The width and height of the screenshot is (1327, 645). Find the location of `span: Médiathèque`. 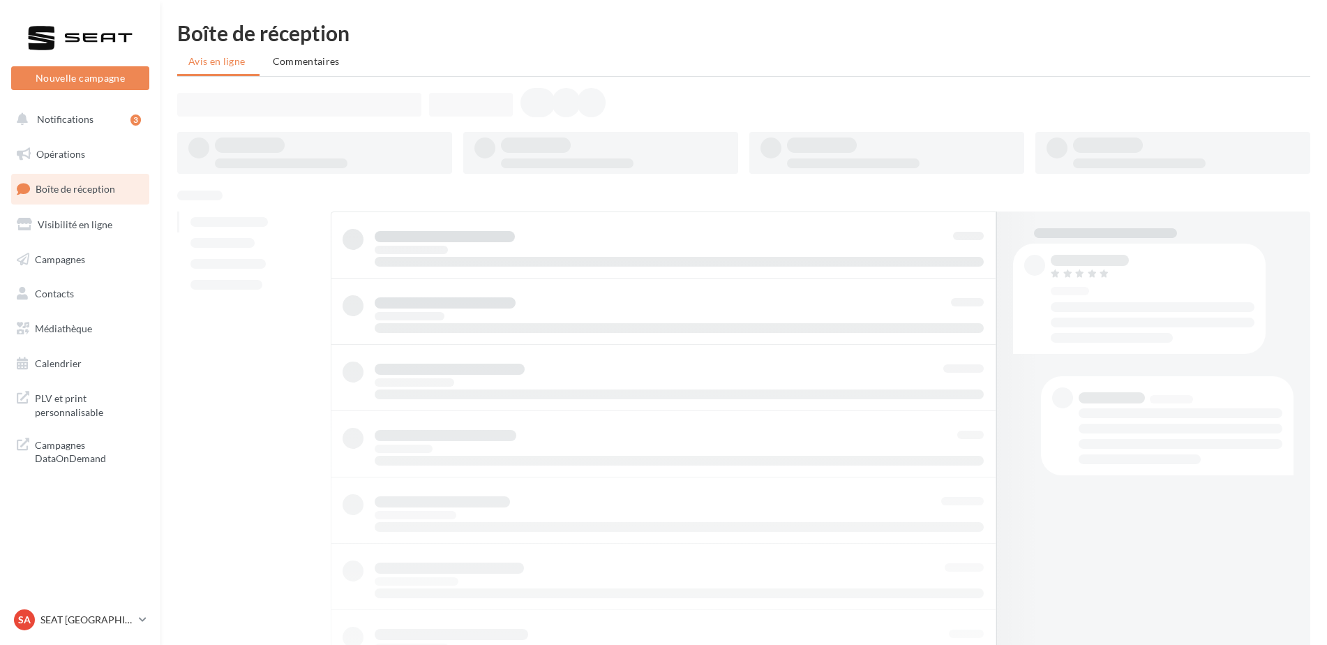

span: Médiathèque is located at coordinates (63, 328).